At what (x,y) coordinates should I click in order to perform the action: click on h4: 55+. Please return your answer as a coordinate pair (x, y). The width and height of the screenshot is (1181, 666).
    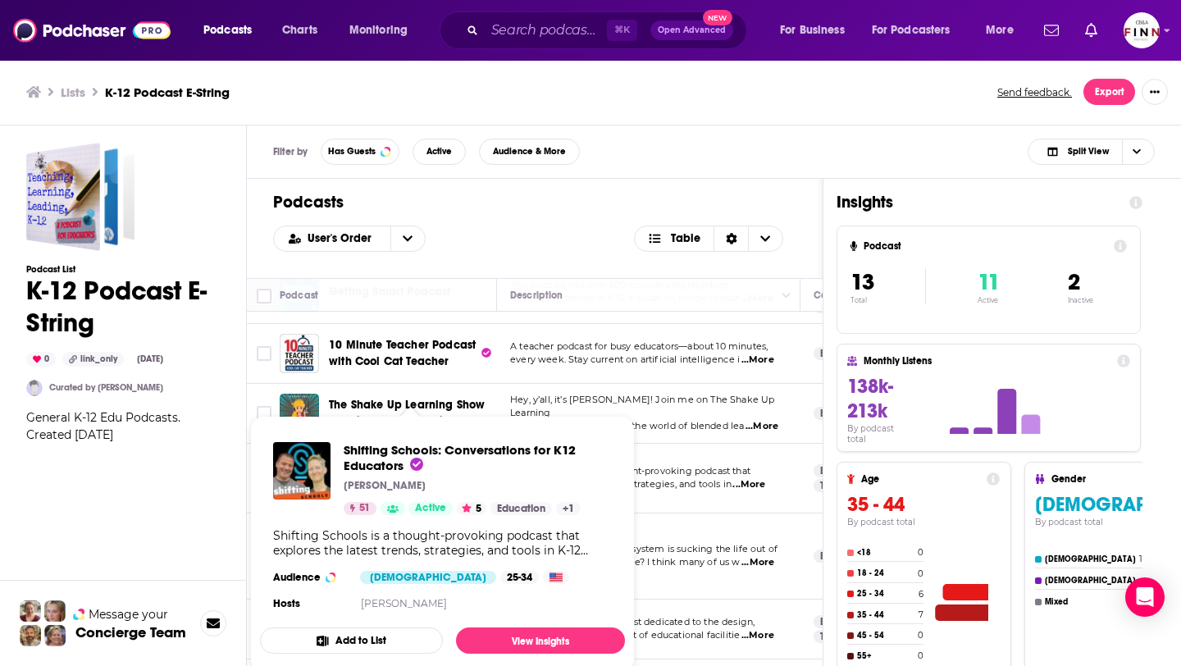
    Looking at the image, I should click on (886, 656).